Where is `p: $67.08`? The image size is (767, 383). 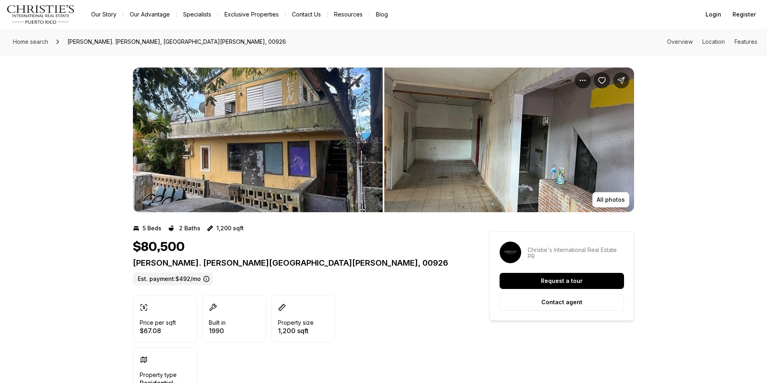
p: $67.08 is located at coordinates (158, 330).